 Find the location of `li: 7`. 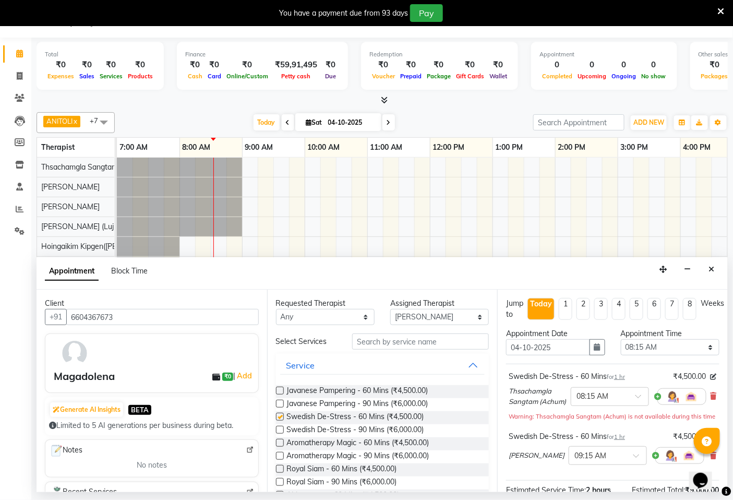

li: 7 is located at coordinates (672, 309).